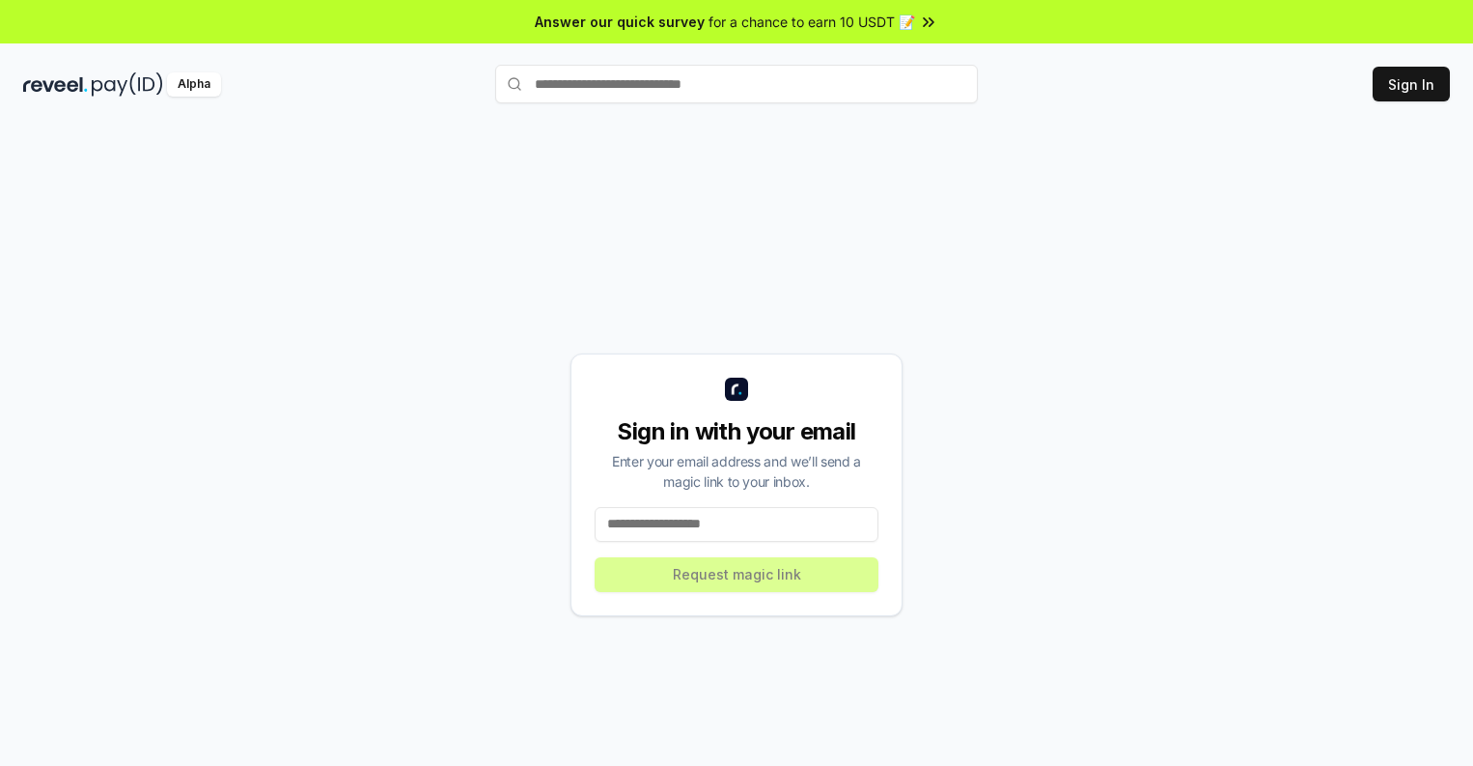 The image size is (1473, 766). I want to click on img: logo_small, so click(737, 389).